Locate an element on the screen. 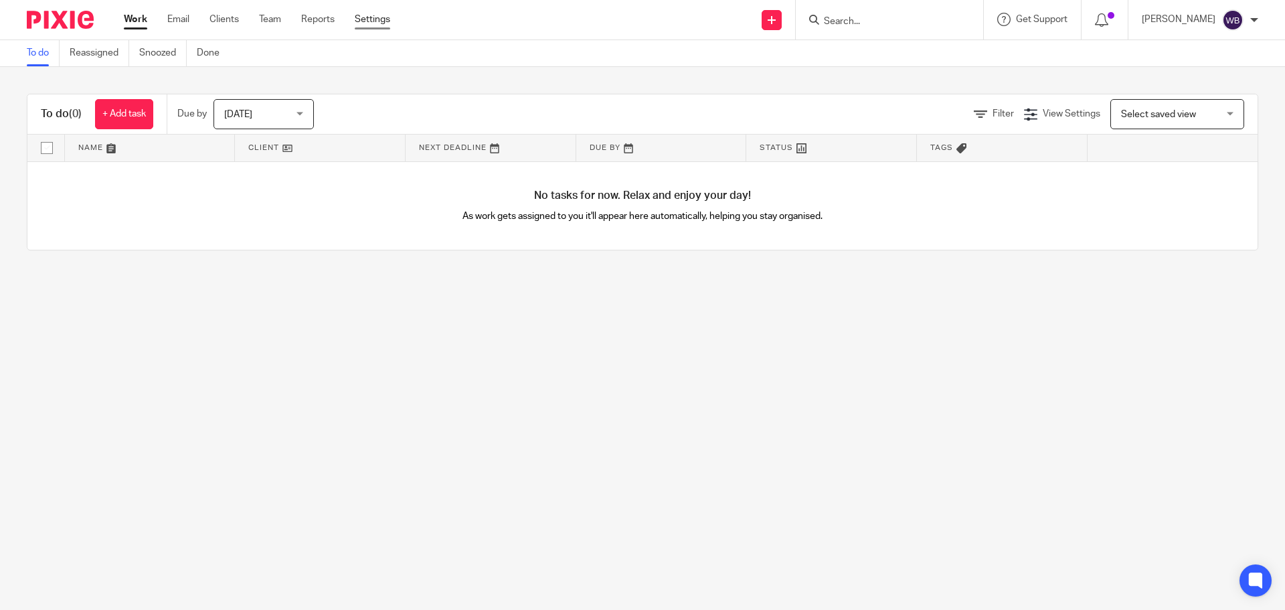  a: Team is located at coordinates (270, 19).